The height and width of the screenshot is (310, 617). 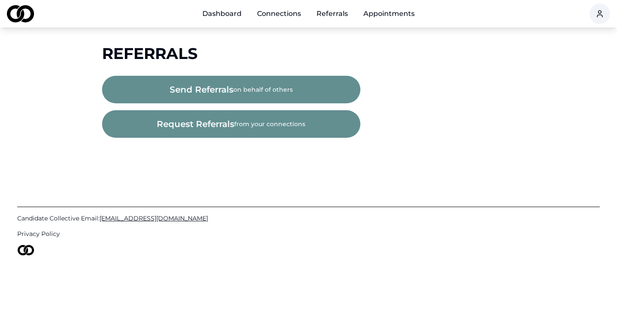 I want to click on a: Connections, so click(x=279, y=14).